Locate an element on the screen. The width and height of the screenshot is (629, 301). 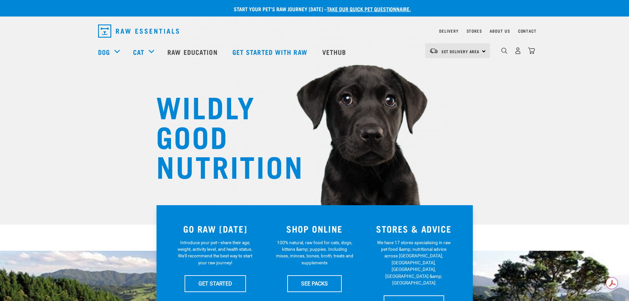
a: Contact is located at coordinates (527, 31).